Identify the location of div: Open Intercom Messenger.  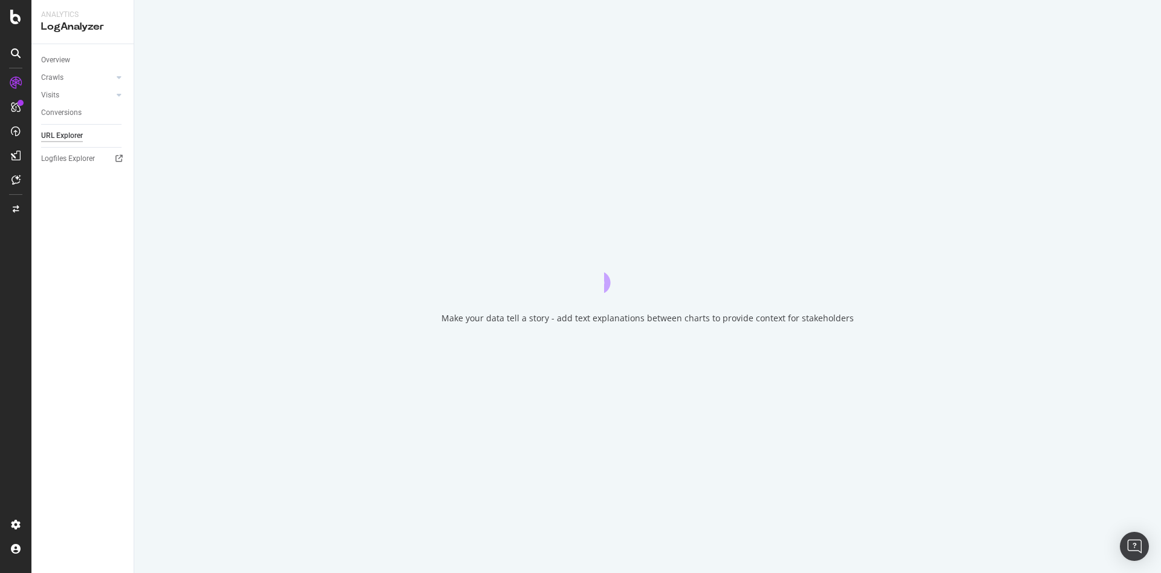
(1134, 546).